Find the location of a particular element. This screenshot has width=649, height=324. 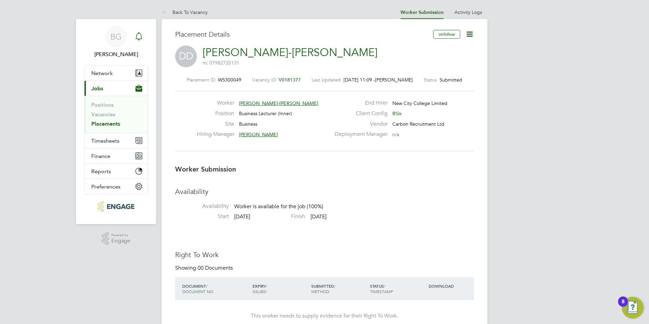

label: Vacancy ID is located at coordinates (264, 80).